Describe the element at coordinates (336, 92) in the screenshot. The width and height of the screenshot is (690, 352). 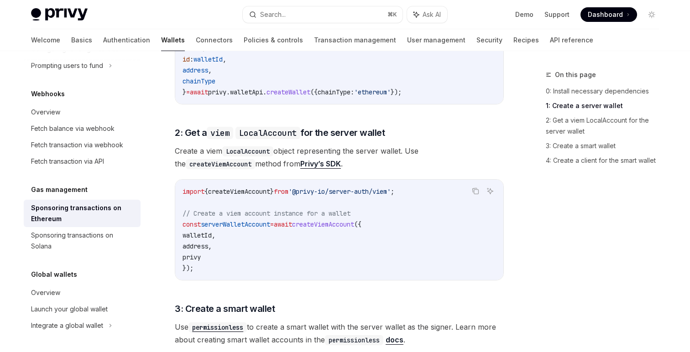
I see `span: chainType:` at that location.